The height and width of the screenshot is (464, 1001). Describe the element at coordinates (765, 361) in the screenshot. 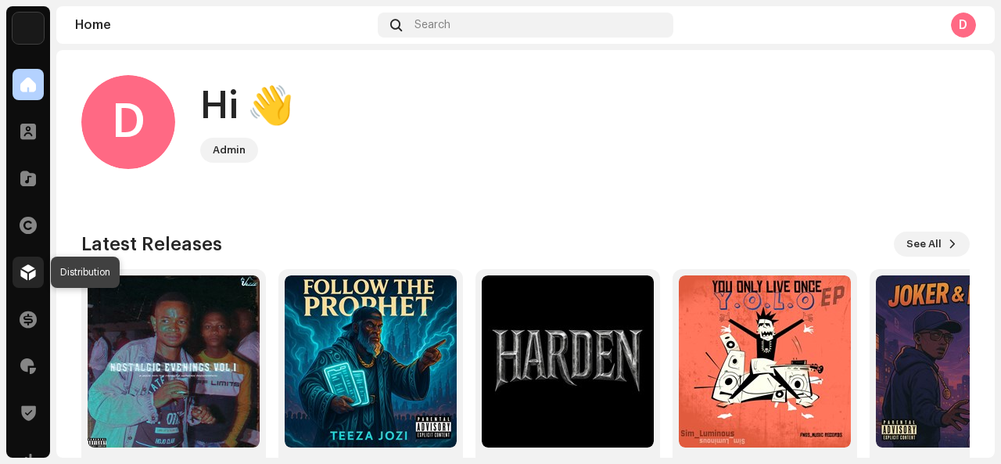

I see `img: fab71109-8a3e-42ed-b596-7330e114dae8` at that location.